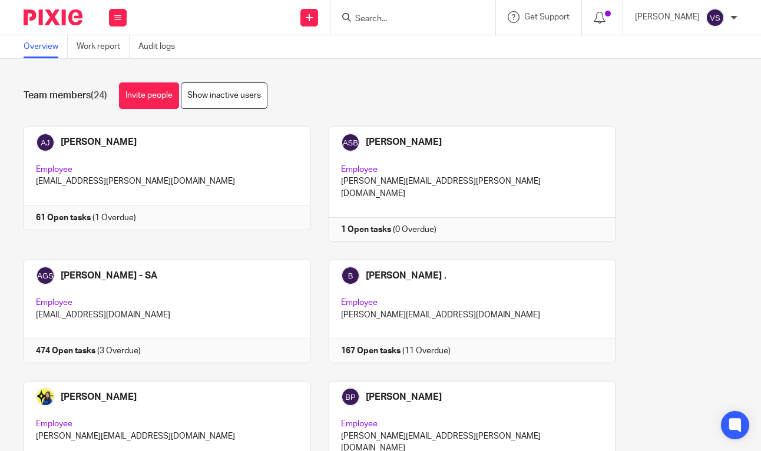  I want to click on h1: Team members, so click(65, 95).